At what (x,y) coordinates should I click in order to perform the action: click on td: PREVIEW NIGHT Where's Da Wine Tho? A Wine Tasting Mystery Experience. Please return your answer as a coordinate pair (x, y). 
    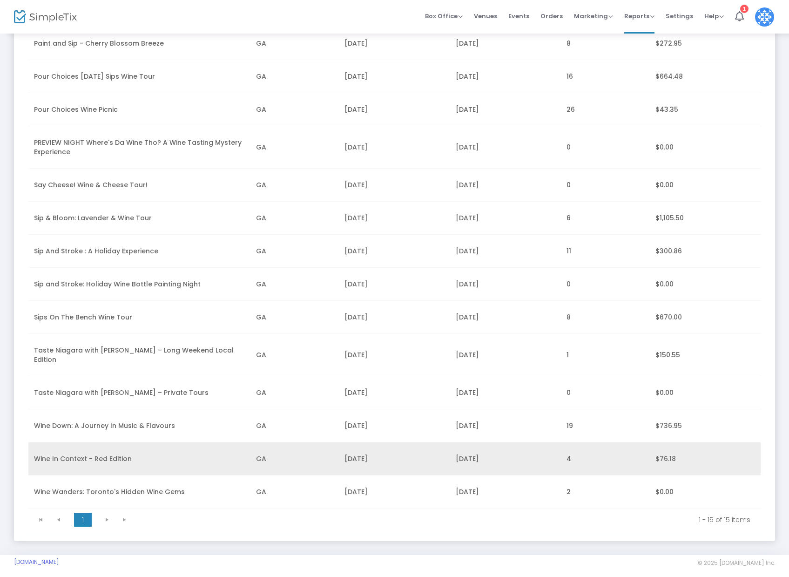
    Looking at the image, I should click on (139, 147).